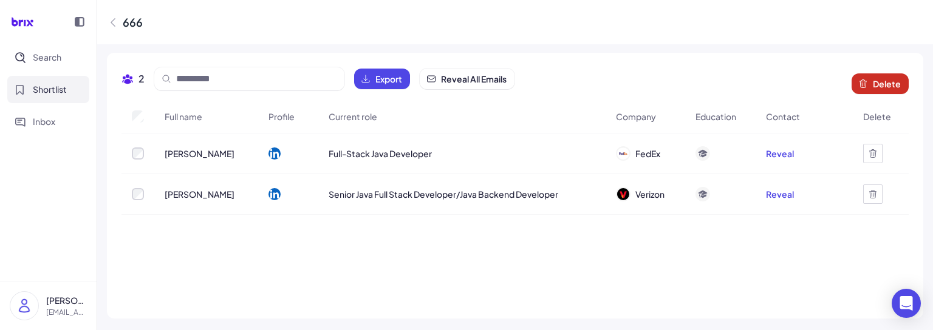 The image size is (933, 330). I want to click on img: user_logo.png, so click(24, 306).